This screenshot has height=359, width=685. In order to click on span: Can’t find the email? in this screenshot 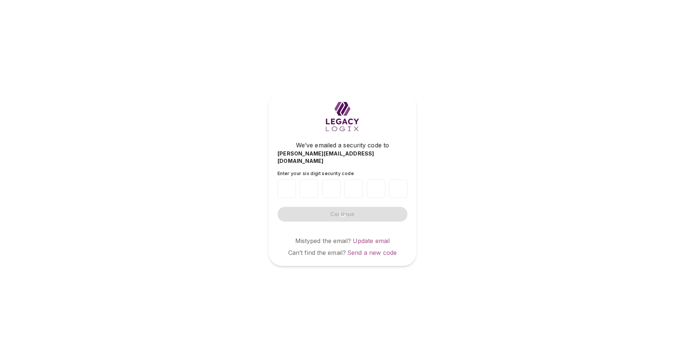, I will do `click(317, 252)`.